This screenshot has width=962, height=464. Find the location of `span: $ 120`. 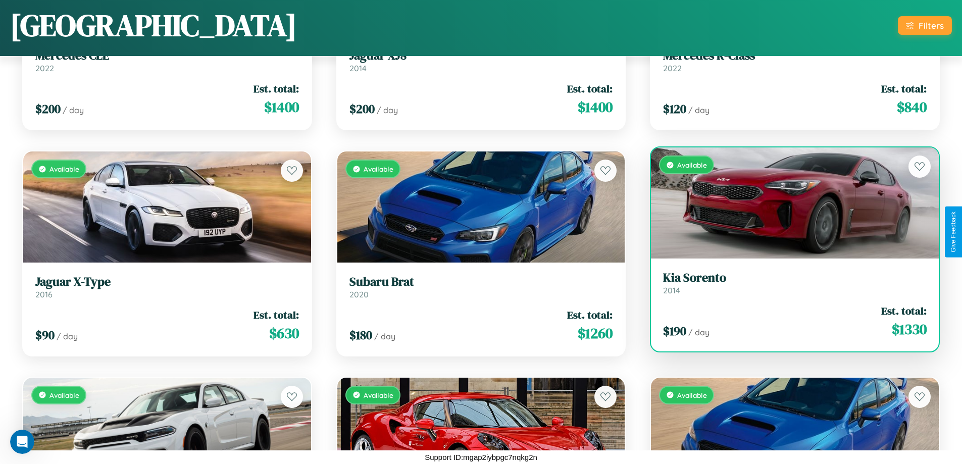

span: $ 120 is located at coordinates (674, 109).